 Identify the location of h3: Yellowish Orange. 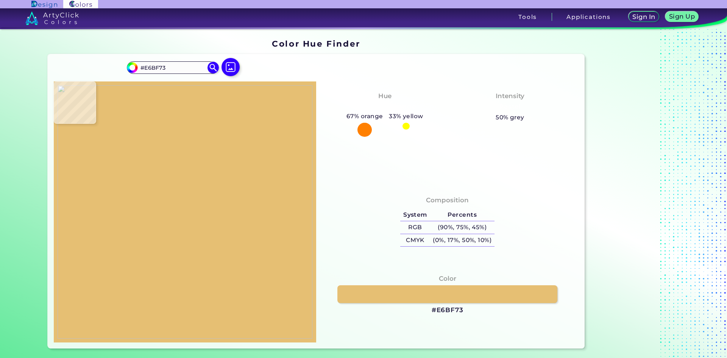
(385, 107).